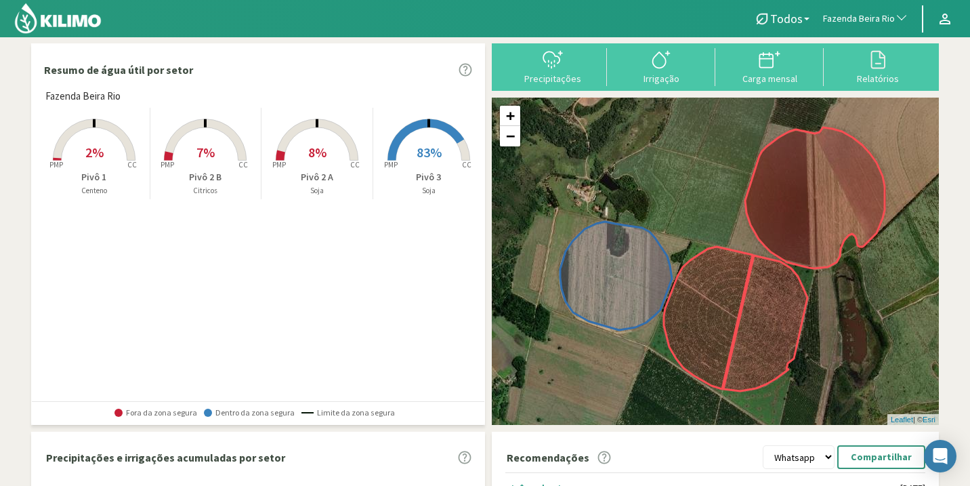 The image size is (970, 486). Describe the element at coordinates (940, 456) in the screenshot. I see `div: Open Intercom Messenger` at that location.